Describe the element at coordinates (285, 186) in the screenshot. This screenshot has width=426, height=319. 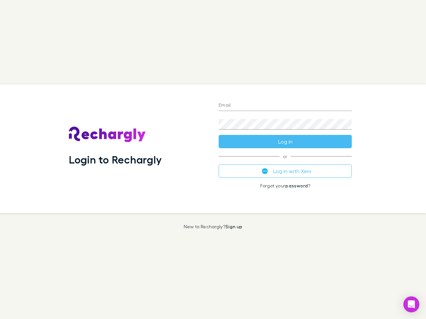
I see `p: Forgot your ?` at that location.